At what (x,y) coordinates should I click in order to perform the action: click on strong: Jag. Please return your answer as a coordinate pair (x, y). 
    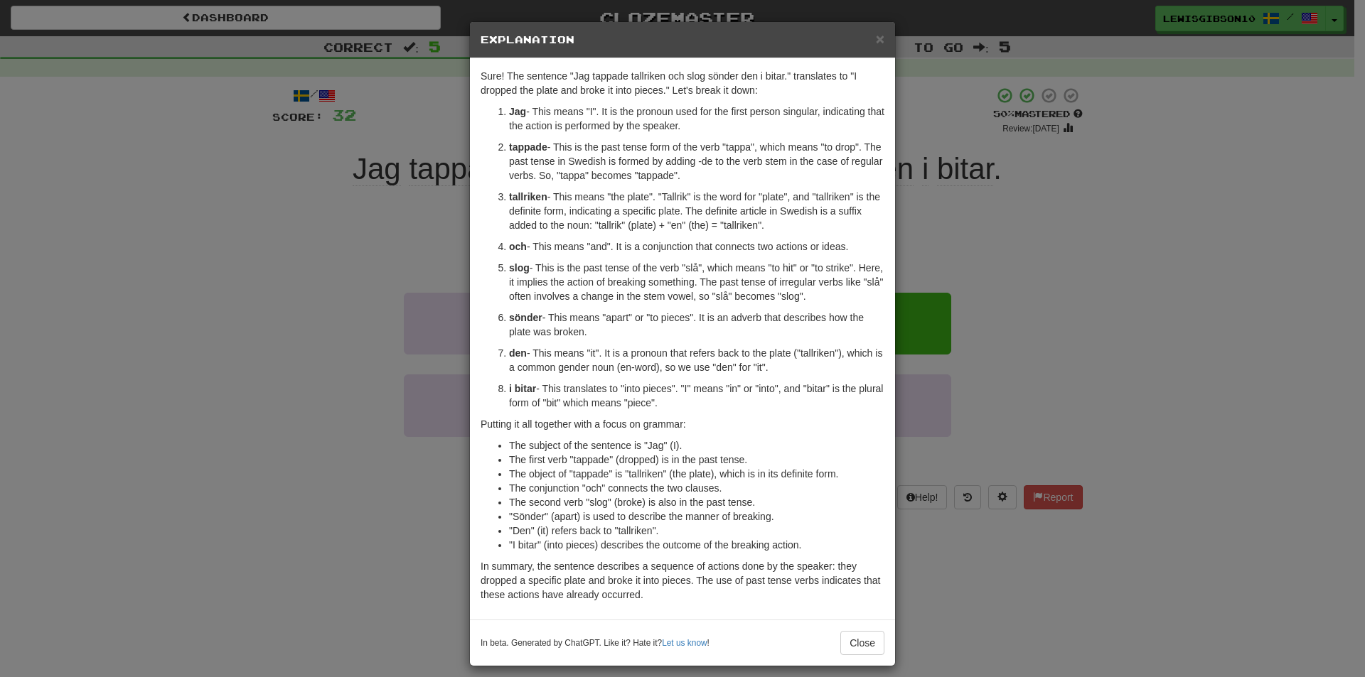
    Looking at the image, I should click on (517, 112).